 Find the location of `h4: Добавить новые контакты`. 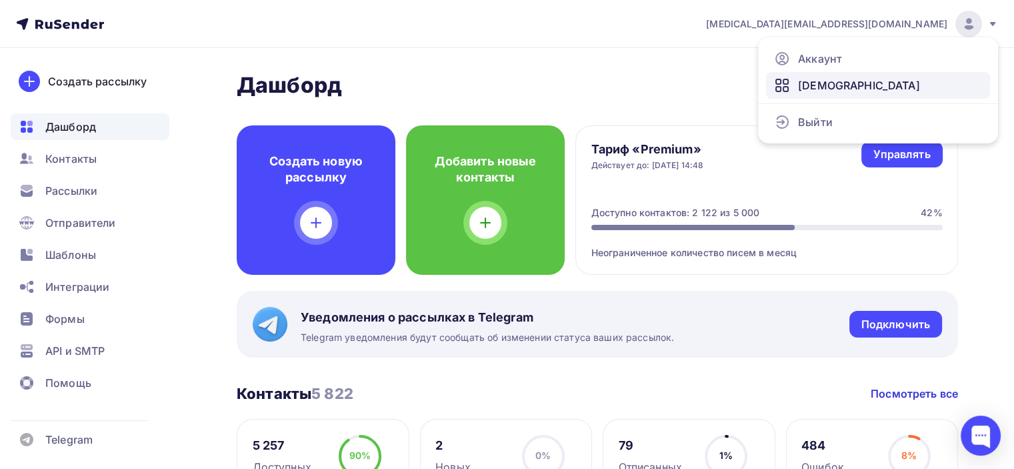

h4: Добавить новые контакты is located at coordinates (485, 169).